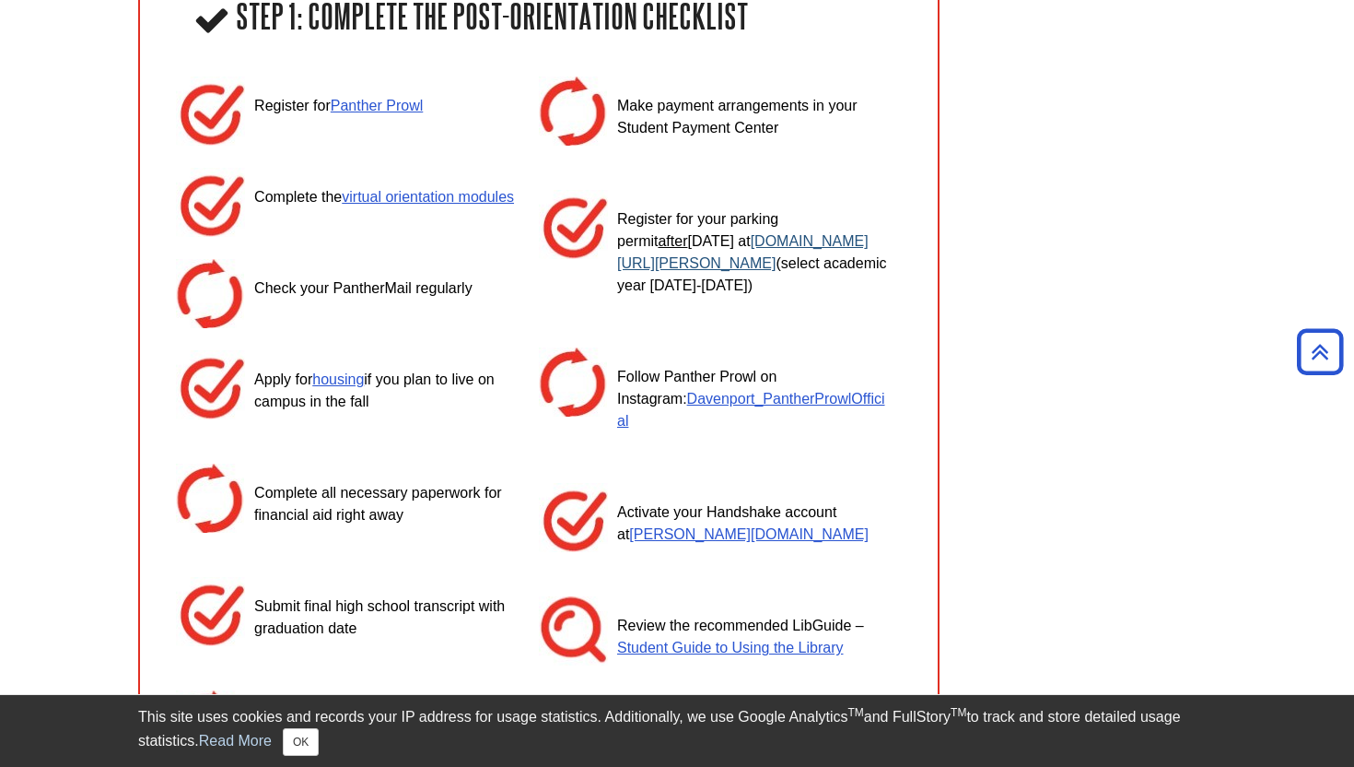 This screenshot has height=767, width=1354. What do you see at coordinates (1320, 351) in the screenshot?
I see `a: Back to Top` at bounding box center [1320, 351].